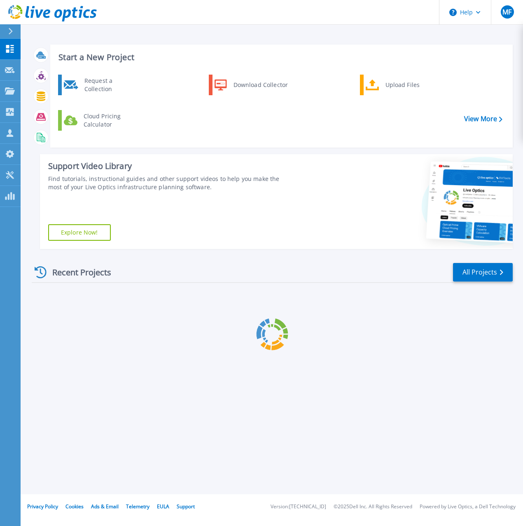 The image size is (523, 526). What do you see at coordinates (105, 506) in the screenshot?
I see `a: Ads & Email` at bounding box center [105, 506].